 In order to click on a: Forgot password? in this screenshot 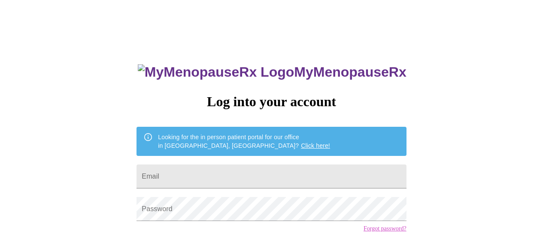, I will do `click(385, 229)`.